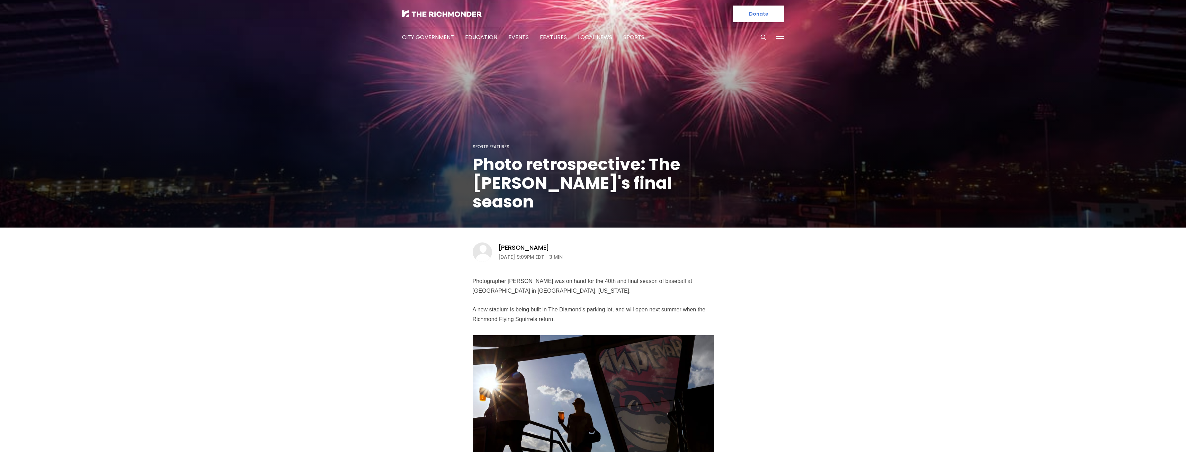 This screenshot has width=1186, height=452. What do you see at coordinates (593, 314) in the screenshot?
I see `p: A new stadium is being built in The Diamond's parking lot, and will open next summer when the Ric...` at bounding box center [593, 314].